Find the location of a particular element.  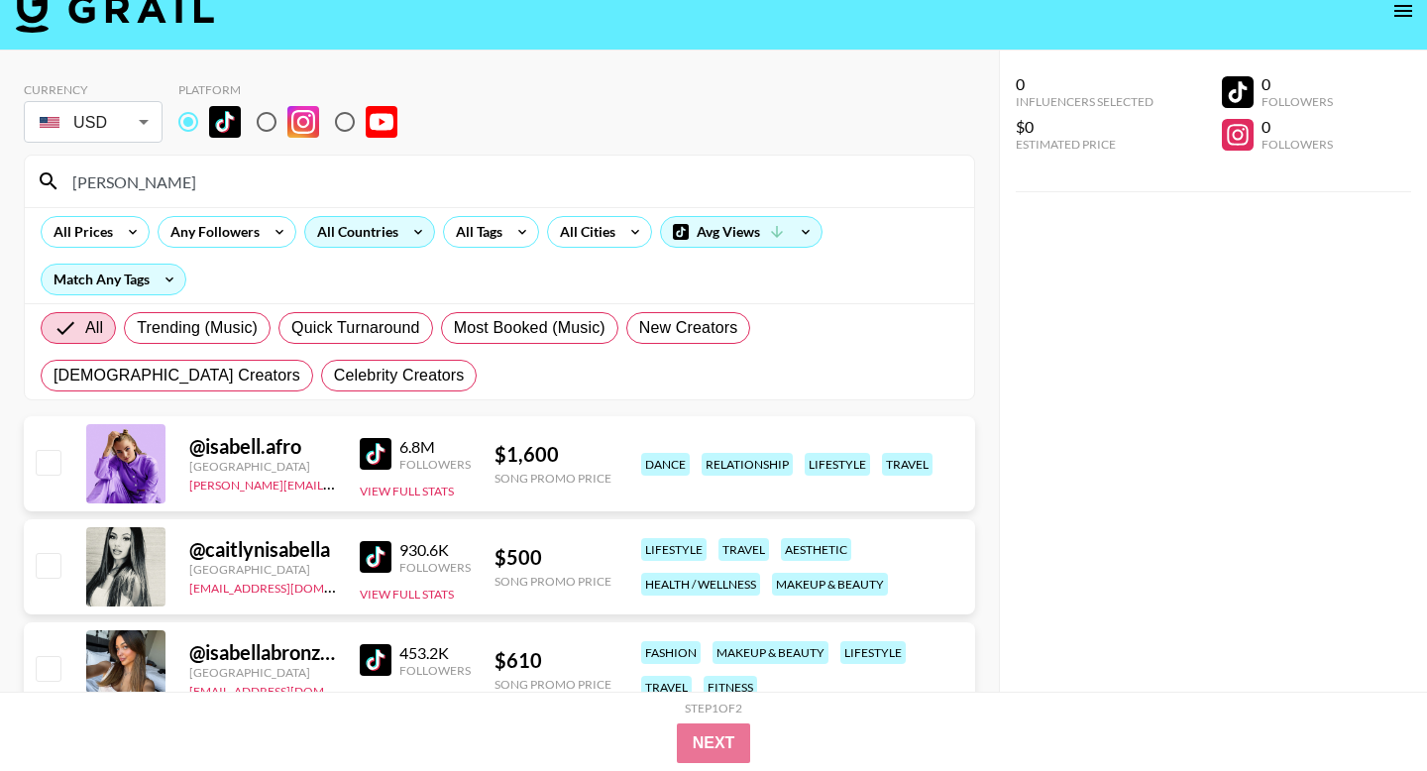

div: 930.6K is located at coordinates (435, 550).